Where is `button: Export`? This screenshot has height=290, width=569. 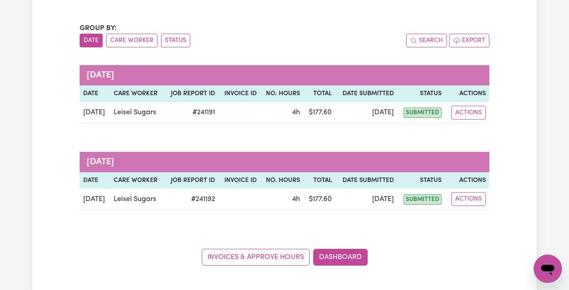
button: Export is located at coordinates (469, 40).